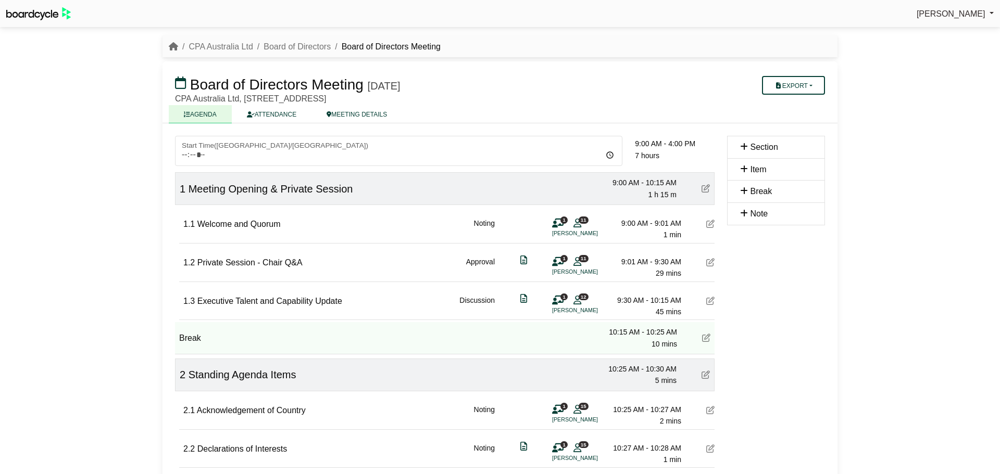  What do you see at coordinates (583, 297) in the screenshot?
I see `span: 12` at bounding box center [583, 297].